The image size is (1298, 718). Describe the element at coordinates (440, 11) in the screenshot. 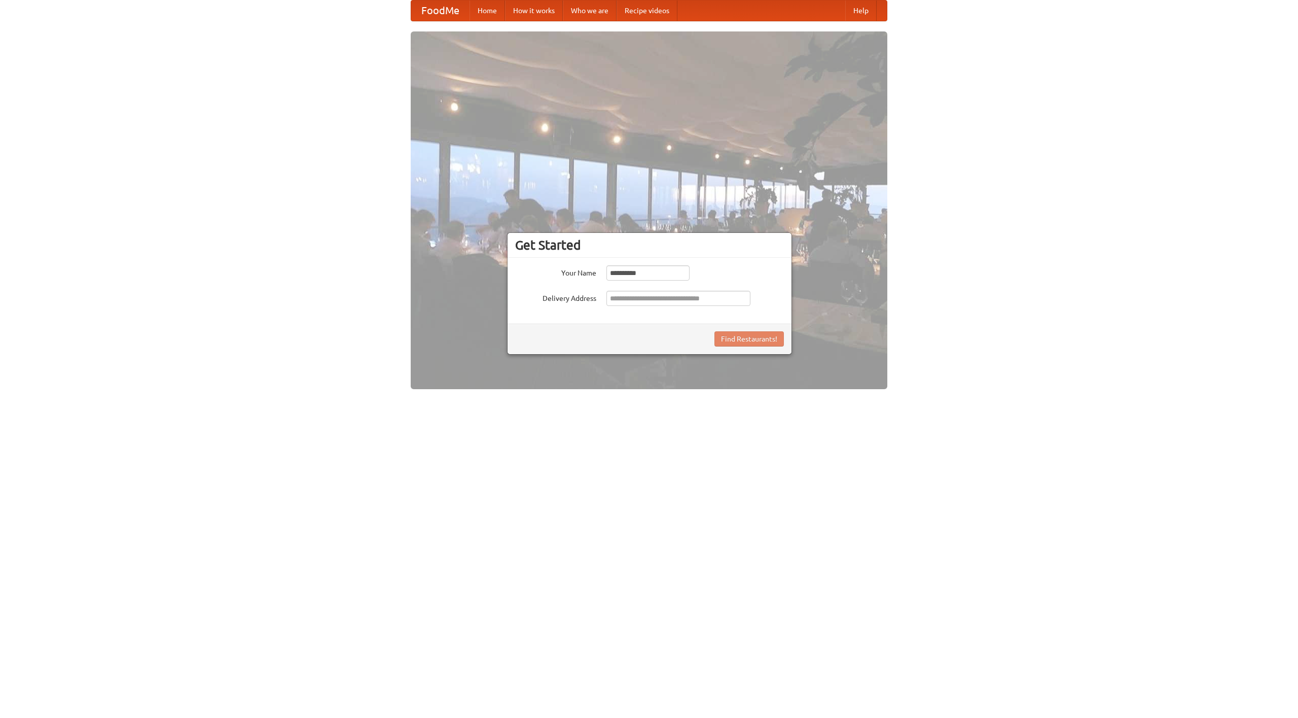

I see `a: FoodMe` at that location.